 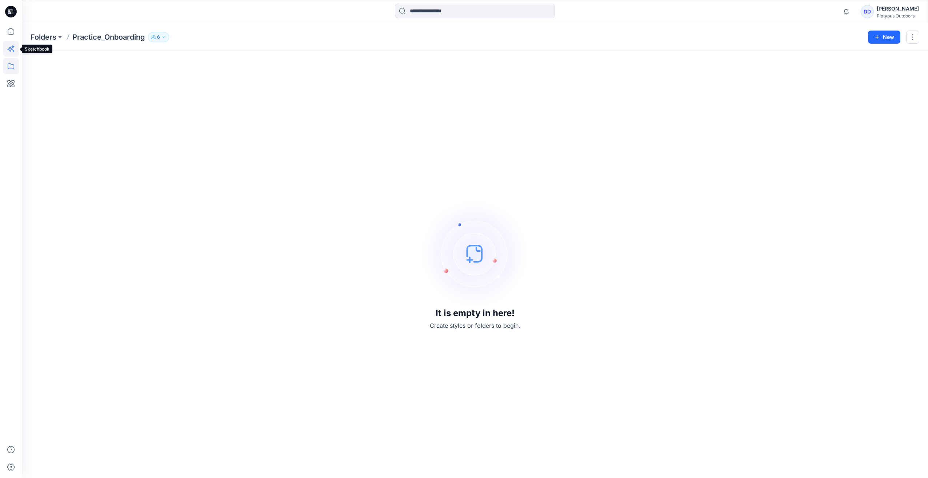 What do you see at coordinates (884, 37) in the screenshot?
I see `button: New` at bounding box center [884, 37].